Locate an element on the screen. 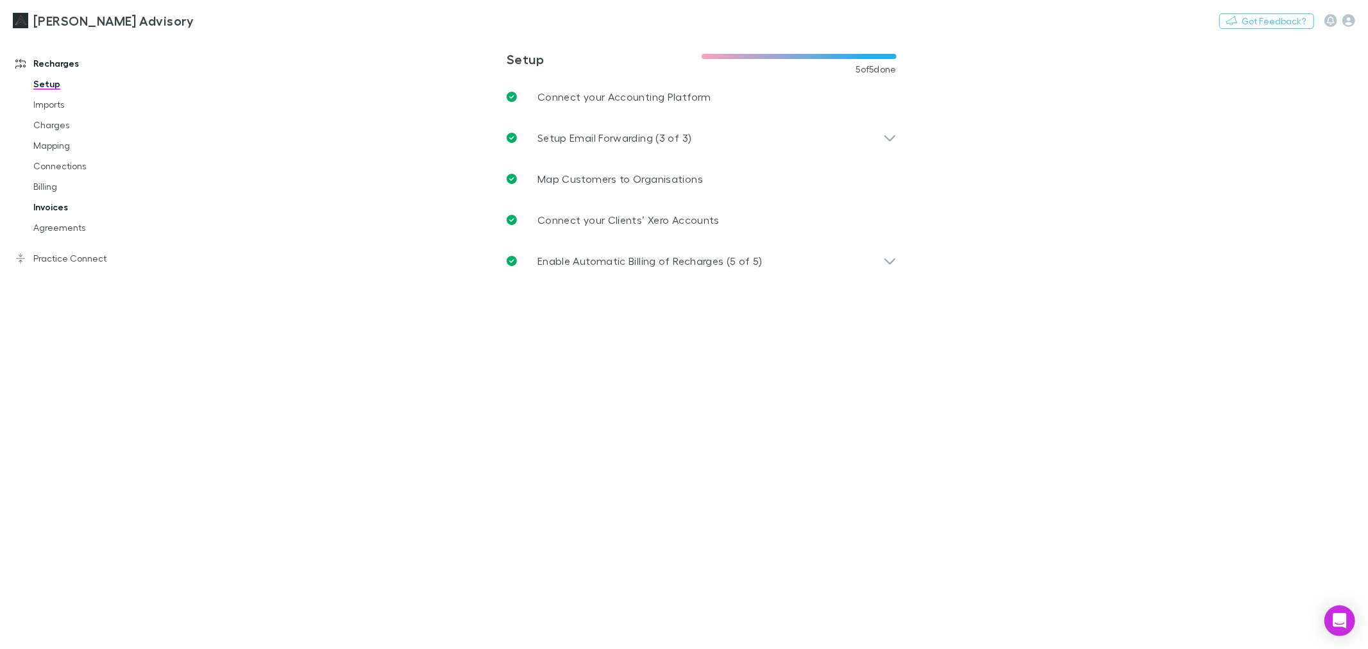  img: Liston Newton Advisory's Logo is located at coordinates (21, 21).